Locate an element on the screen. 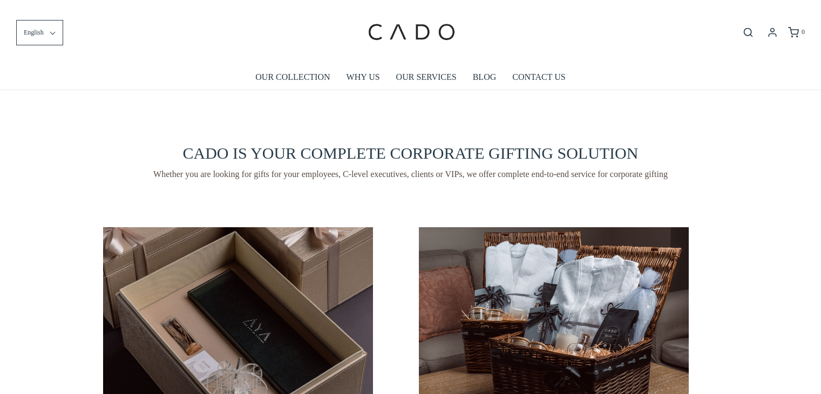  a: 0 is located at coordinates (796, 32).